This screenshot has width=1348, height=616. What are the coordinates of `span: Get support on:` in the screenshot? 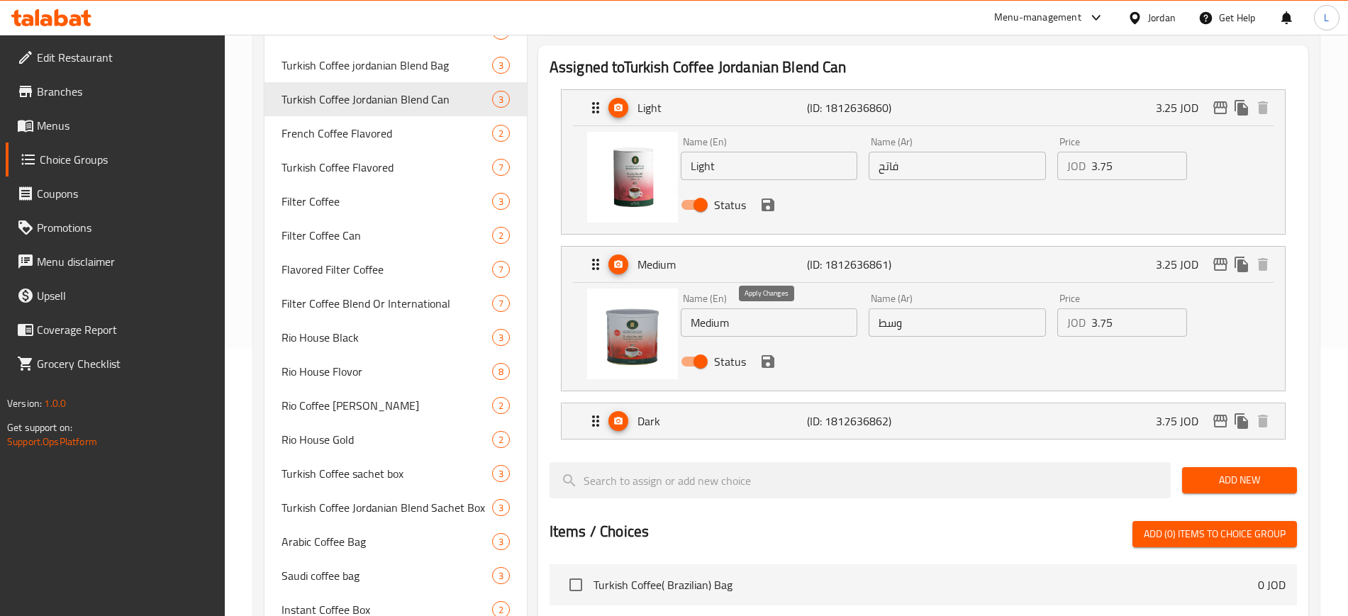 It's located at (40, 428).